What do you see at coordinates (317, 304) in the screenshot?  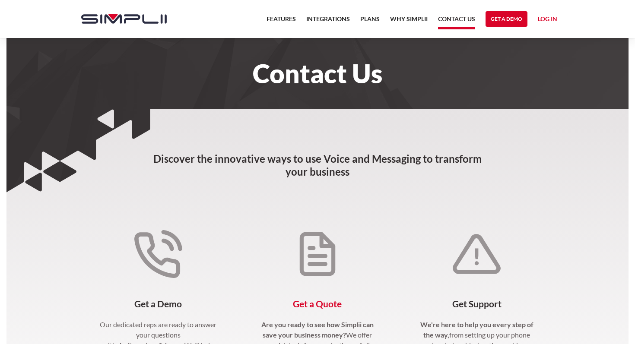 I see `h4: Get a Quote` at bounding box center [317, 304].